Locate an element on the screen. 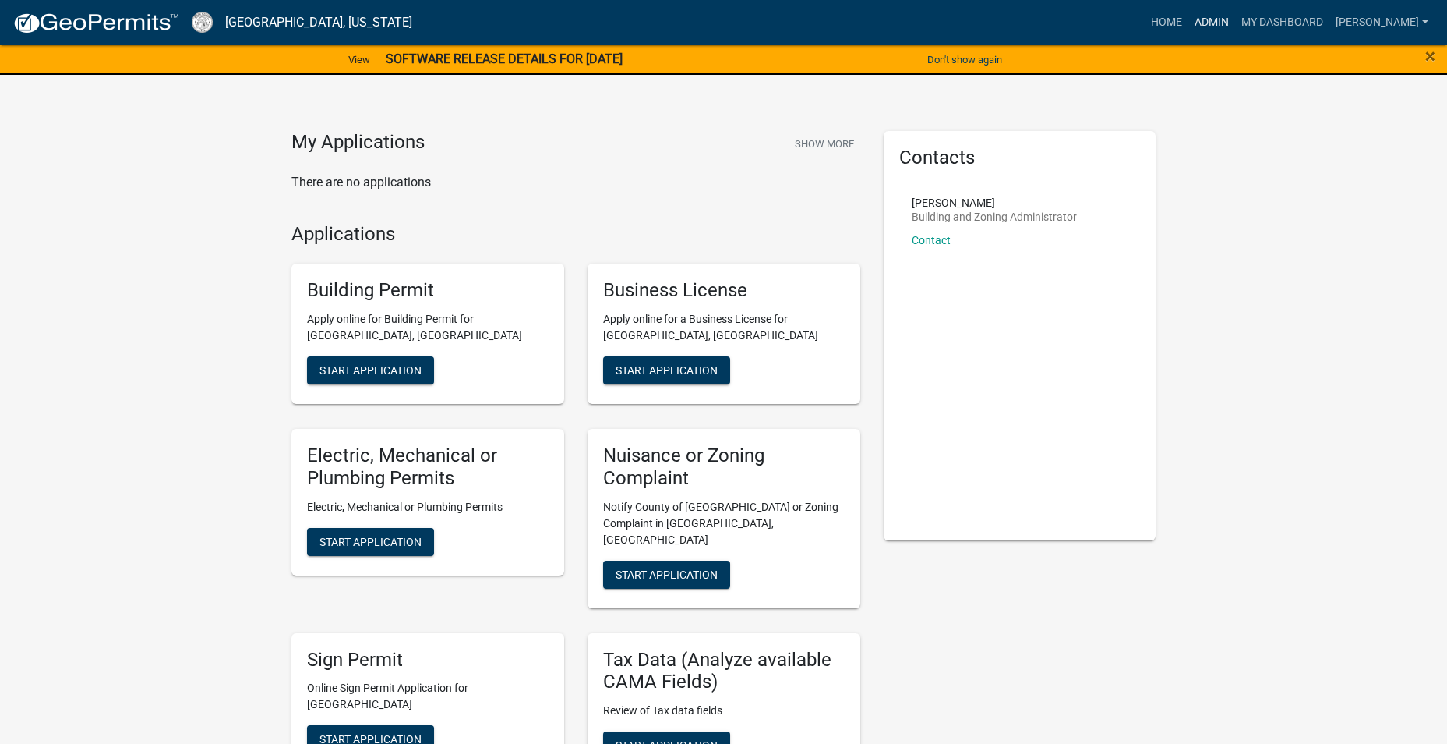 The image size is (1447, 744). h5: Tax Data (Analyze available CAMA Fields) is located at coordinates (724, 671).